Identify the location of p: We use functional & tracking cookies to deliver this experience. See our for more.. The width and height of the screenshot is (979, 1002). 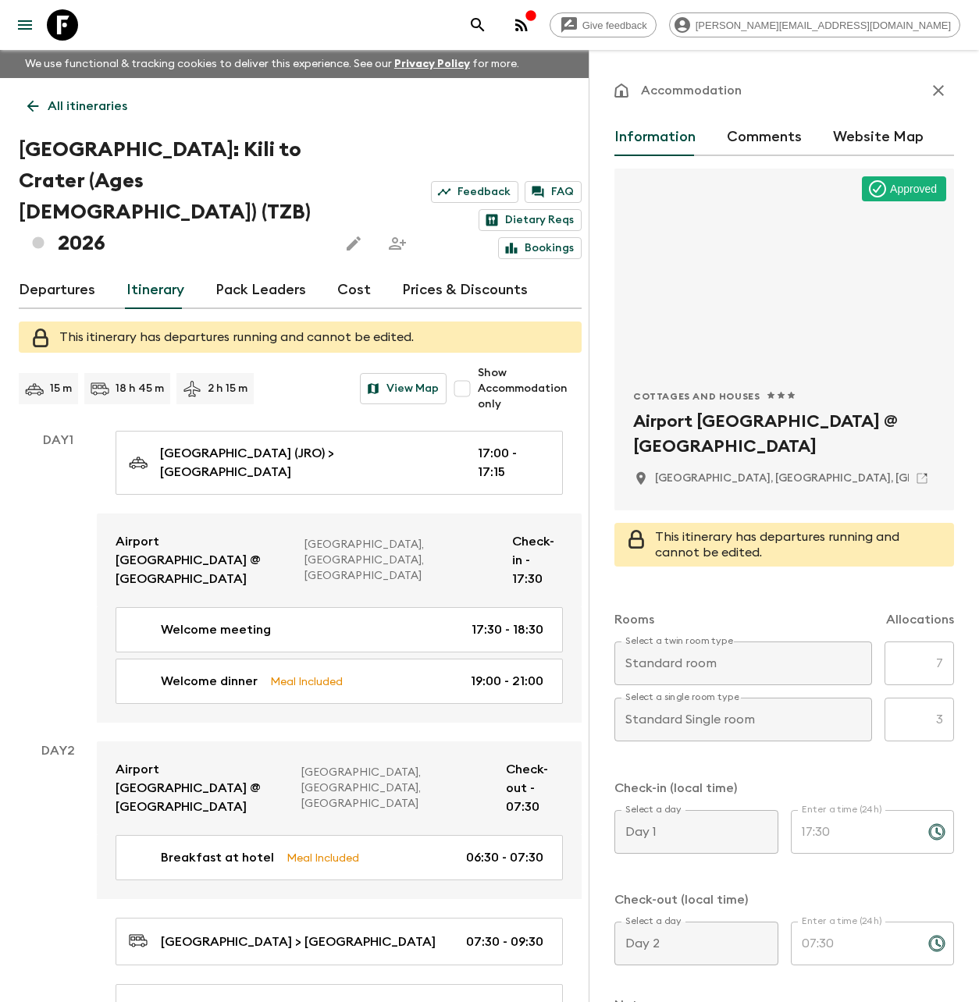
(272, 64).